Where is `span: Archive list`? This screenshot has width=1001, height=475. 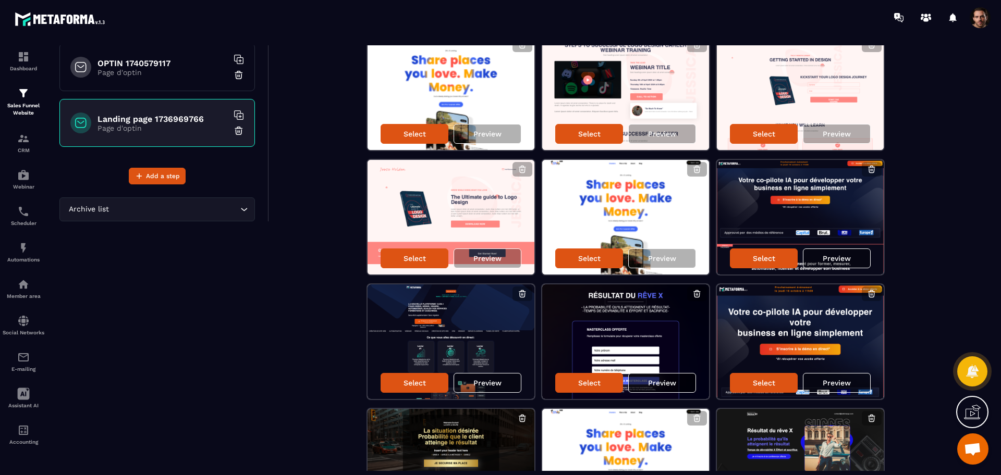
span: Archive list is located at coordinates (89, 210).